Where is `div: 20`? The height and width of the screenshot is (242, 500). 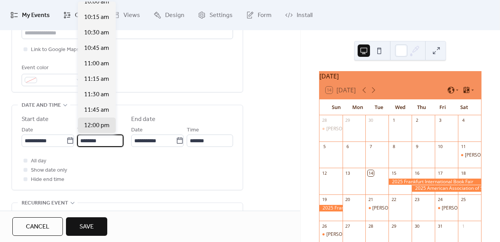
div: 20 is located at coordinates (348, 199).